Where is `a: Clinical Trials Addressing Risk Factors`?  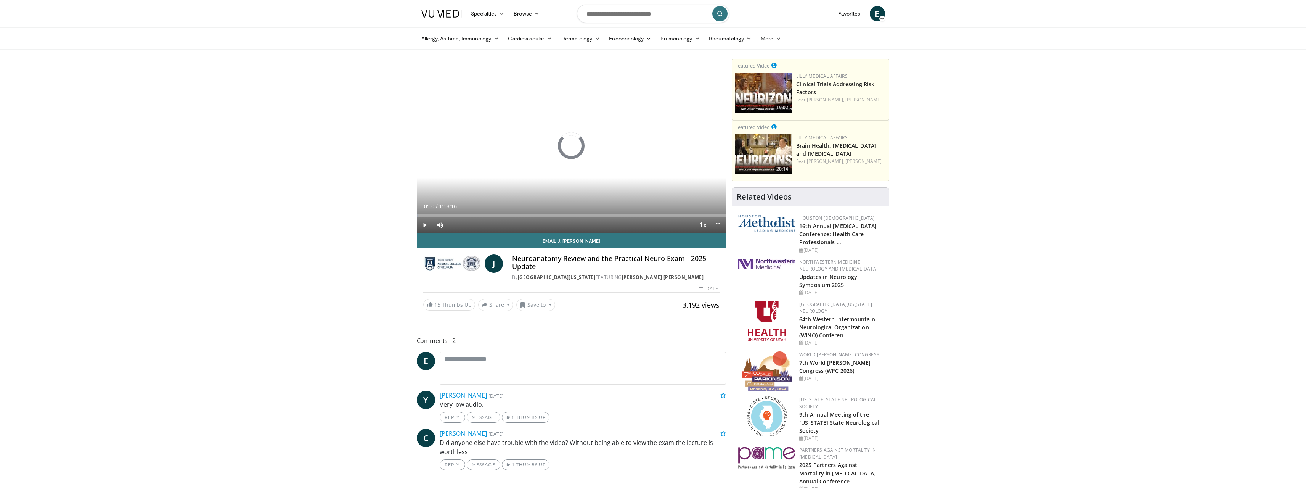
a: Clinical Trials Addressing Risk Factors is located at coordinates (835, 88).